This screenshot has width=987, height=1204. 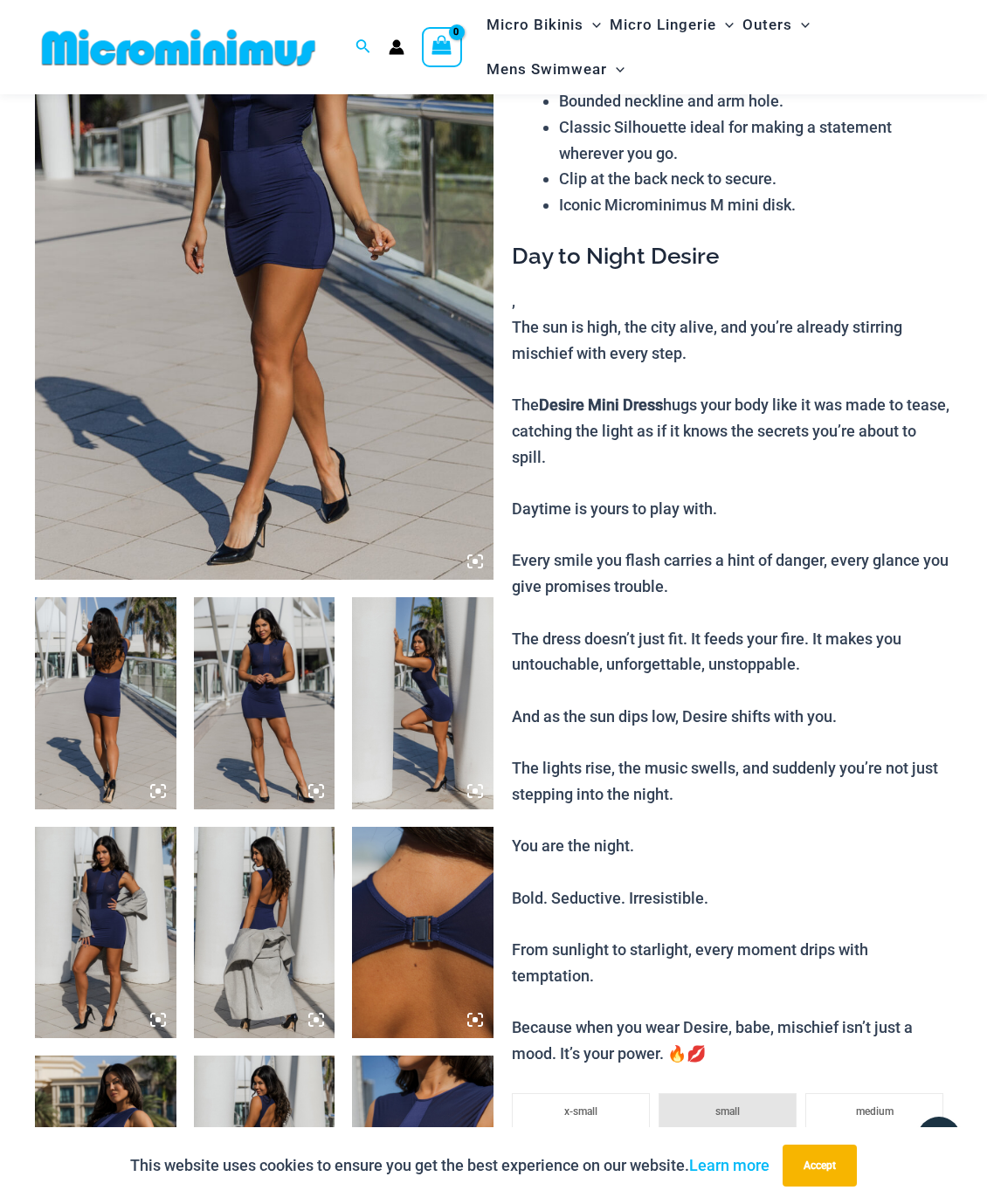 I want to click on li: Bounded neckline and arm hole., so click(x=755, y=101).